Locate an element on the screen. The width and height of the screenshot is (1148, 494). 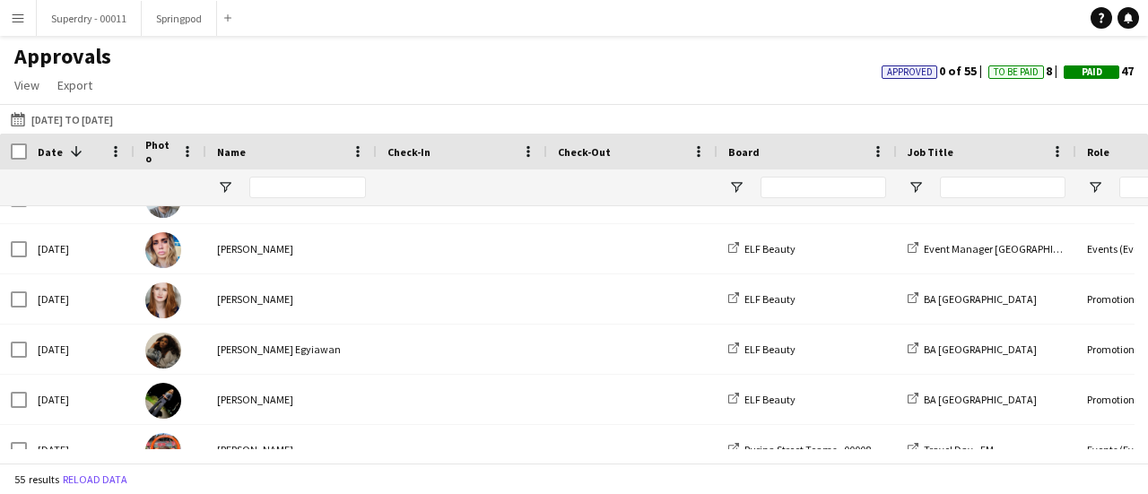
img: Melanie Cairns is located at coordinates (163, 250).